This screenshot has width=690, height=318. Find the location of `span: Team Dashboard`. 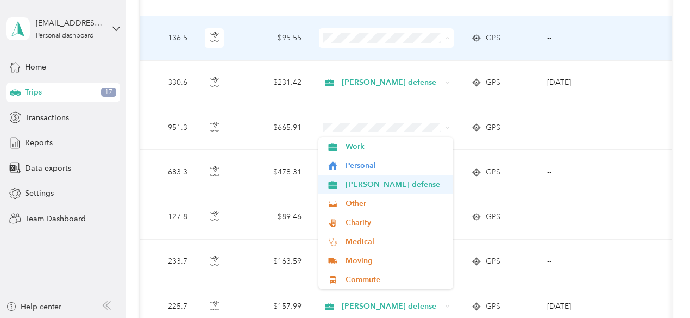

span: Team Dashboard is located at coordinates (55, 218).